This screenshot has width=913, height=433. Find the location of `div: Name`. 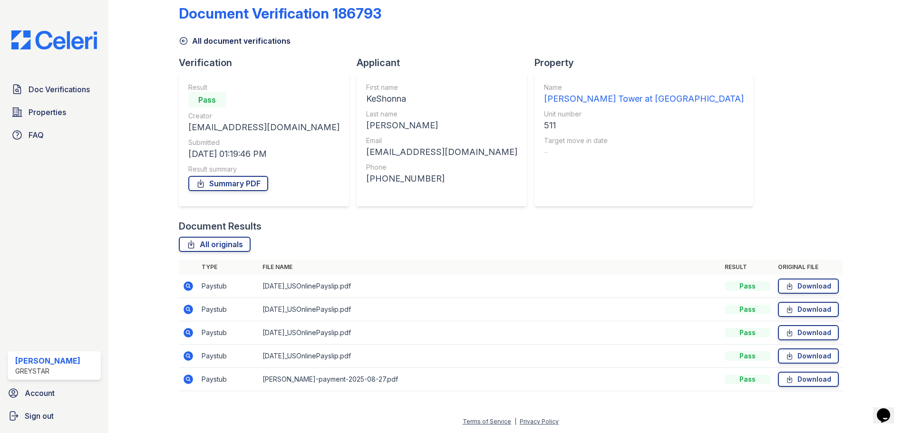

div: Name is located at coordinates (644, 88).